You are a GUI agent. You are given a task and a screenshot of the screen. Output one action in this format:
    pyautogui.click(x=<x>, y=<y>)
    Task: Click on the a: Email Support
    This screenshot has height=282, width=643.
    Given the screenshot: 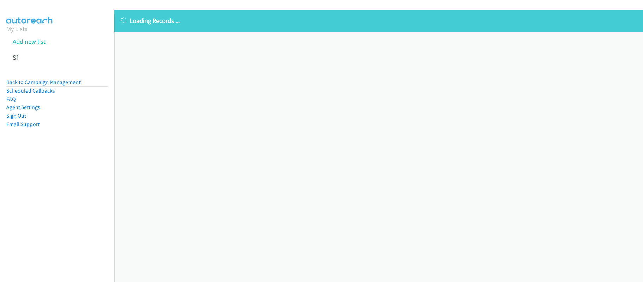 What is the action you would take?
    pyautogui.click(x=23, y=124)
    